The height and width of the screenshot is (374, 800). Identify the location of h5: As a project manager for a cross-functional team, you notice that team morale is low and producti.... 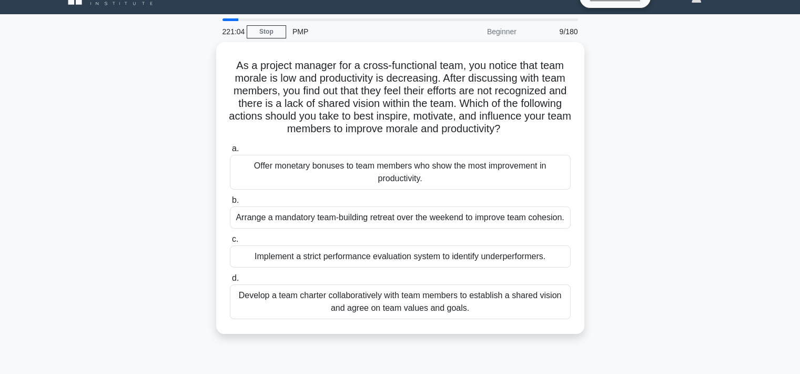
(400, 97).